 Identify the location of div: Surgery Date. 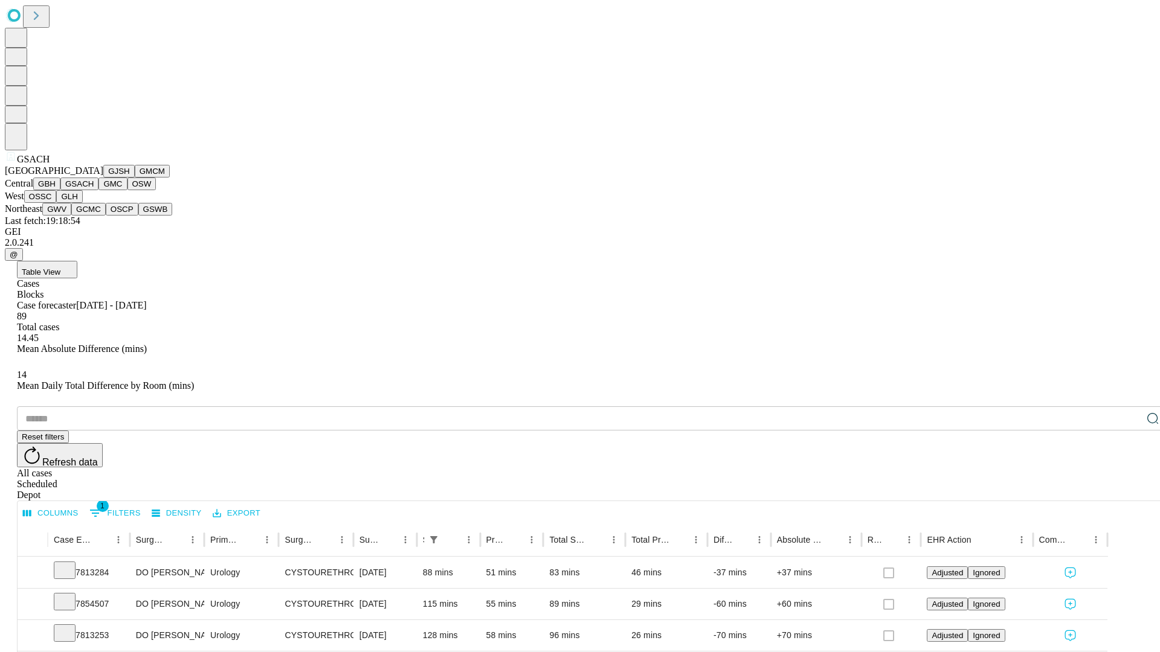
(369, 540).